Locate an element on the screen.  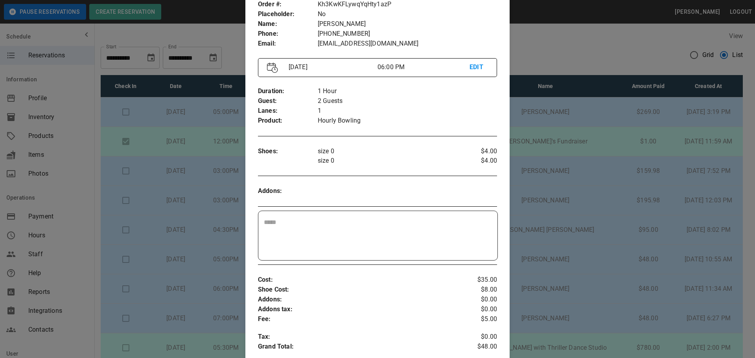
p: 1 is located at coordinates (408, 111).